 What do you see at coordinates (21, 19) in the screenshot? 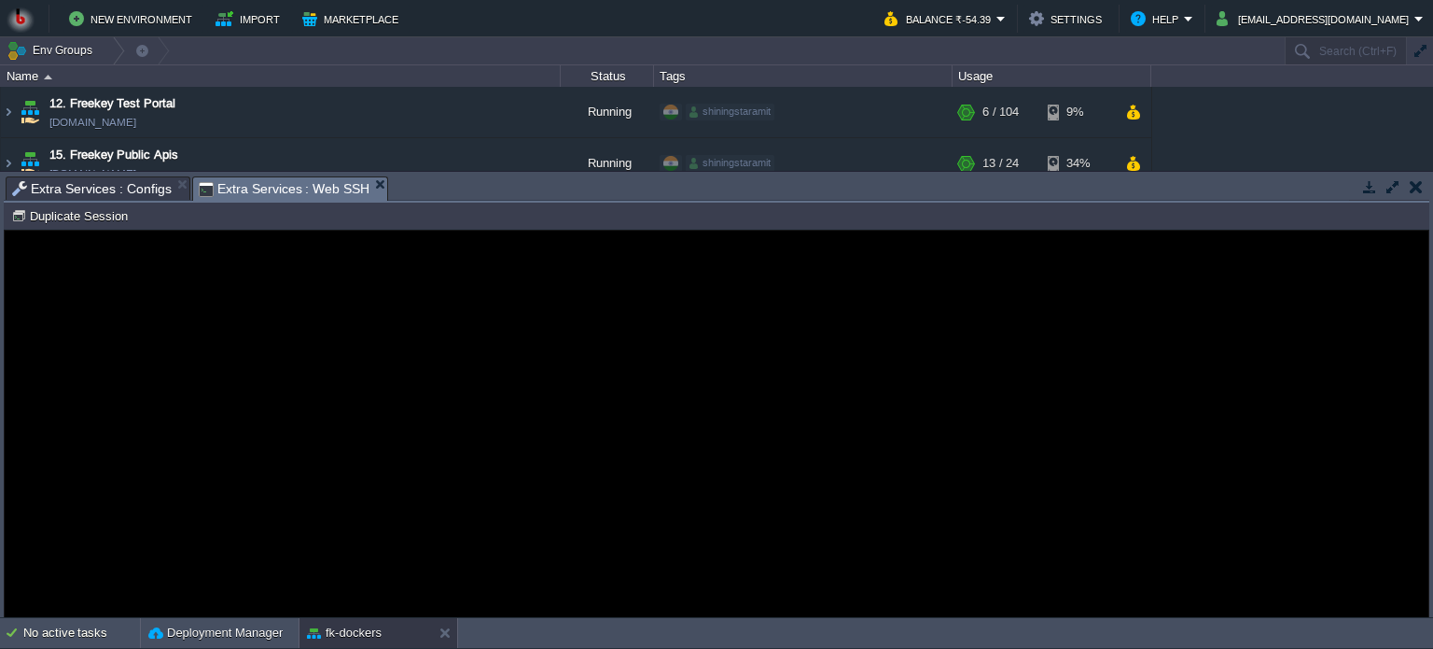
I see `img: Bitss Techniques` at bounding box center [21, 19].